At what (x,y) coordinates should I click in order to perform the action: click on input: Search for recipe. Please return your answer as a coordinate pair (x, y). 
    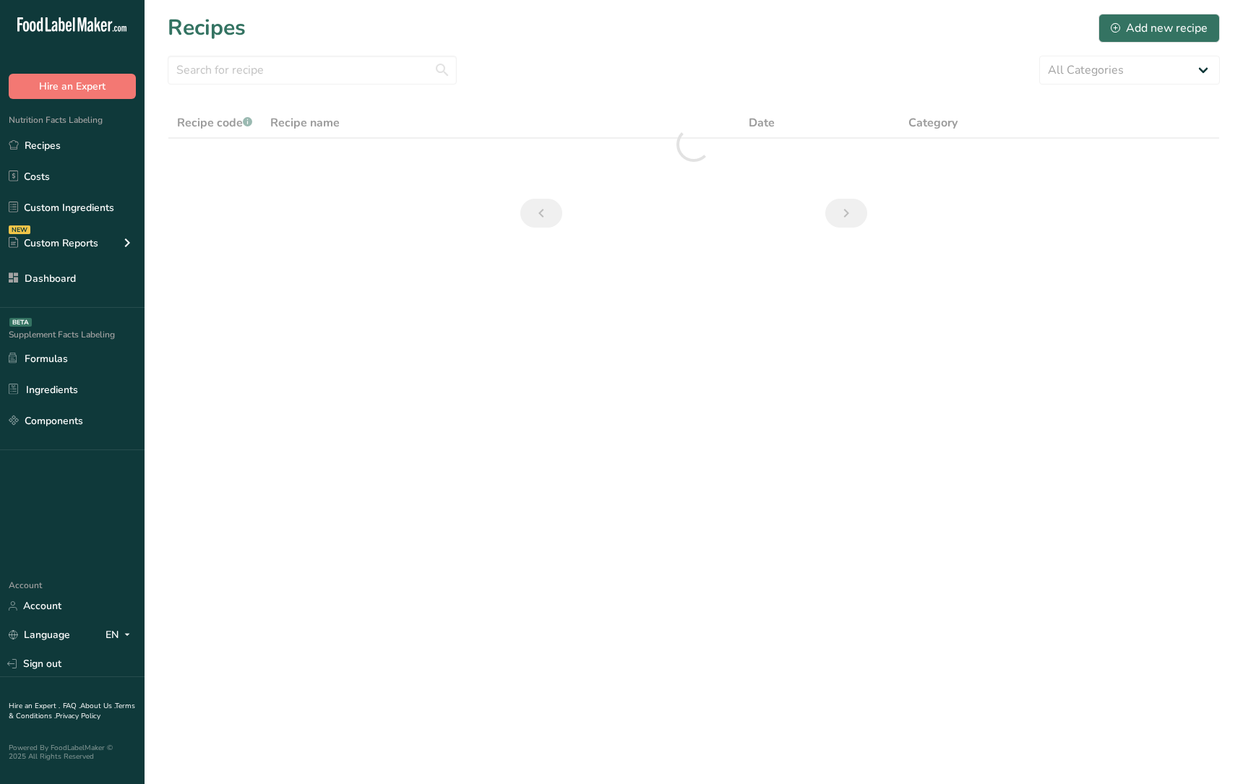
    Looking at the image, I should click on (312, 70).